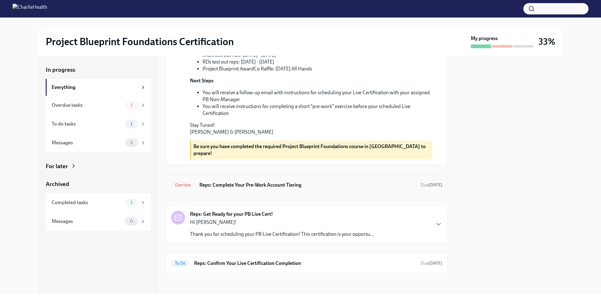  What do you see at coordinates (231, 214) in the screenshot?
I see `strong: Reps: Get Ready for your PB Live Cert!` at bounding box center [231, 214].